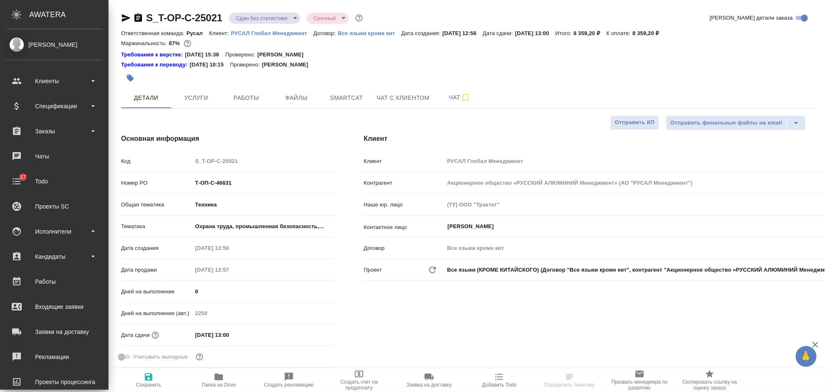 Image resolution: width=825 pixels, height=392 pixels. What do you see at coordinates (157, 161) in the screenshot?
I see `p: Код` at bounding box center [157, 161].